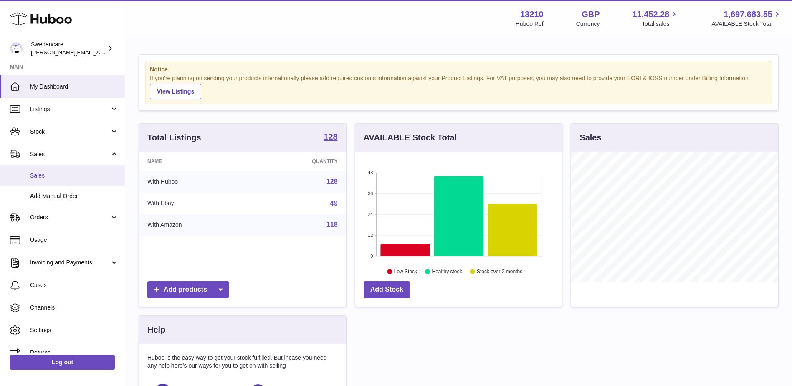  I want to click on img: simon.shaw@swedencare.co.uk, so click(16, 48).